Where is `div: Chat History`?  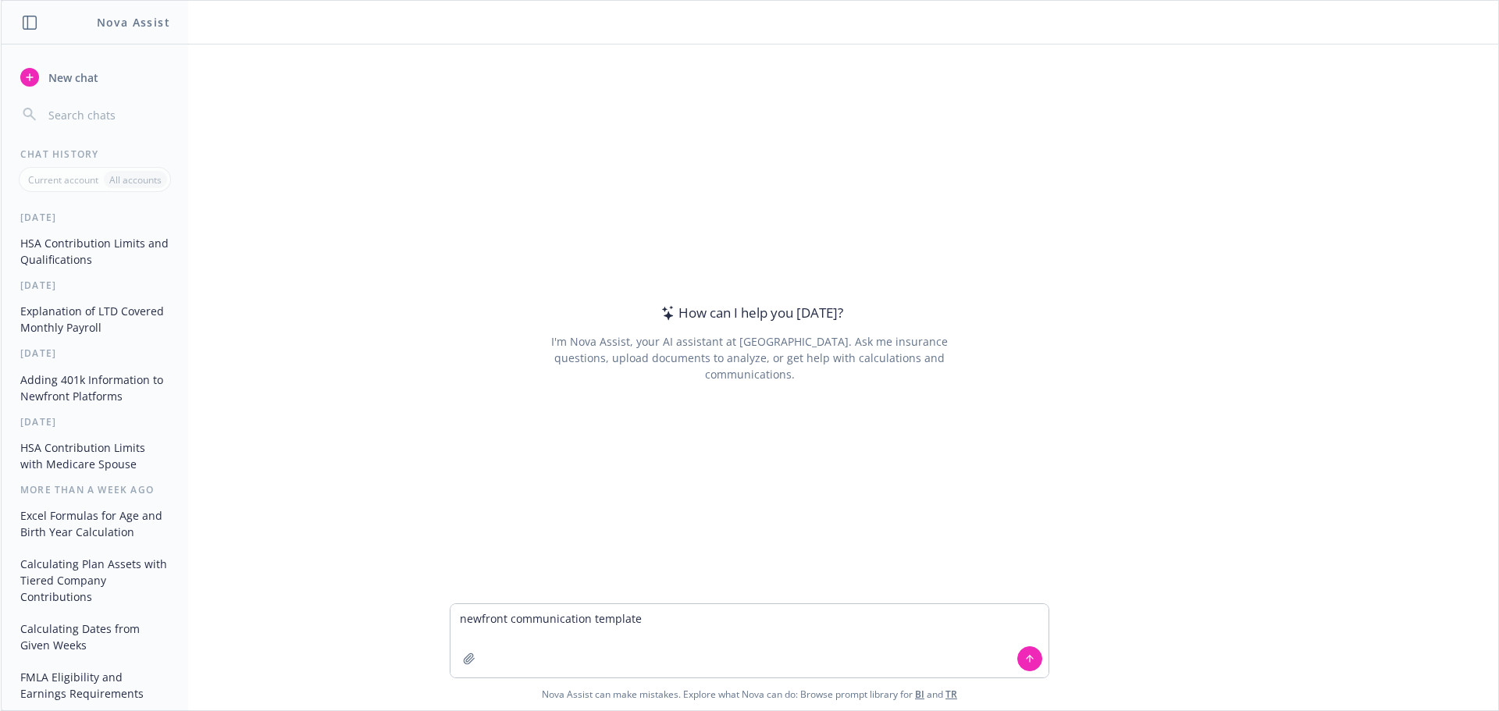 div: Chat History is located at coordinates (94, 154).